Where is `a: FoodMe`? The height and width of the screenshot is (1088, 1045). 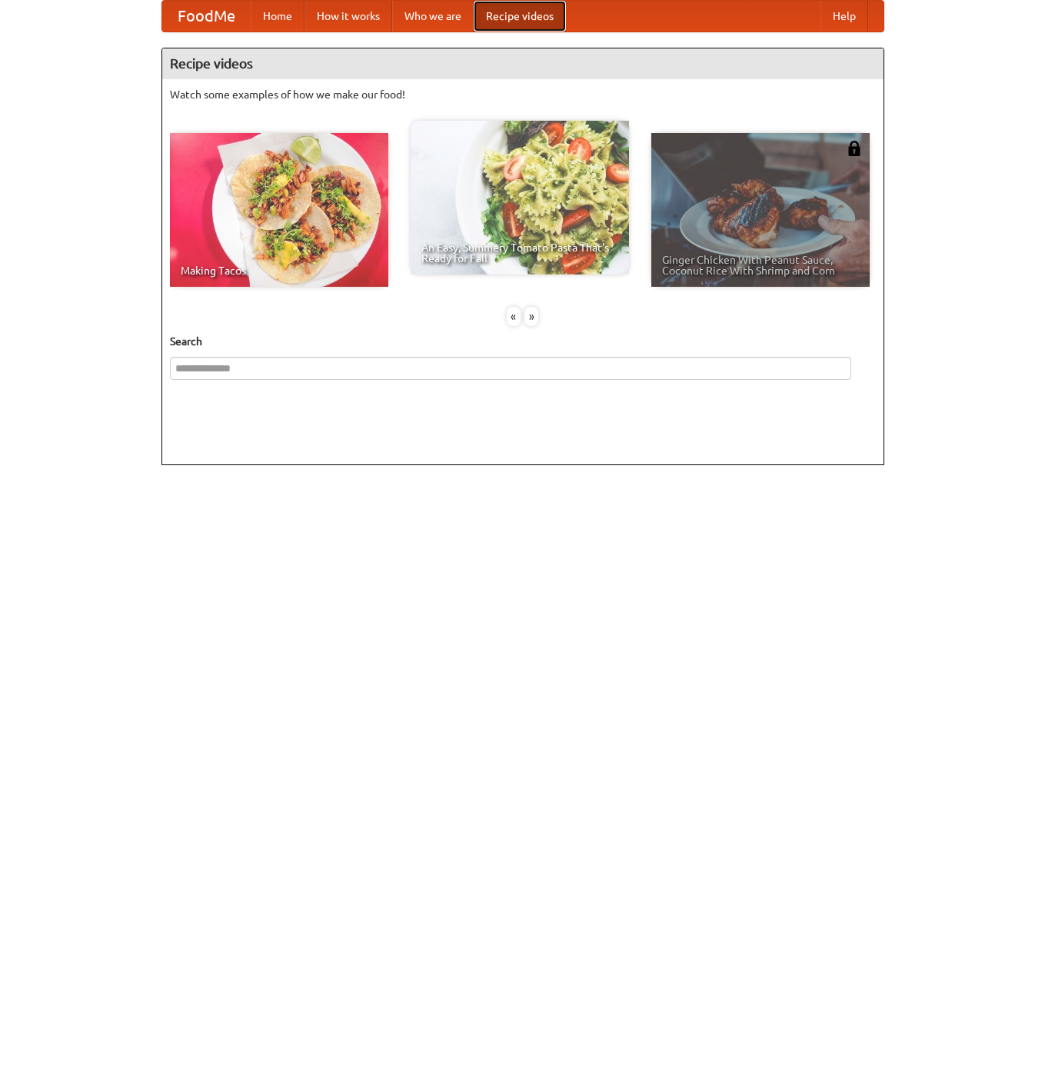
a: FoodMe is located at coordinates (206, 16).